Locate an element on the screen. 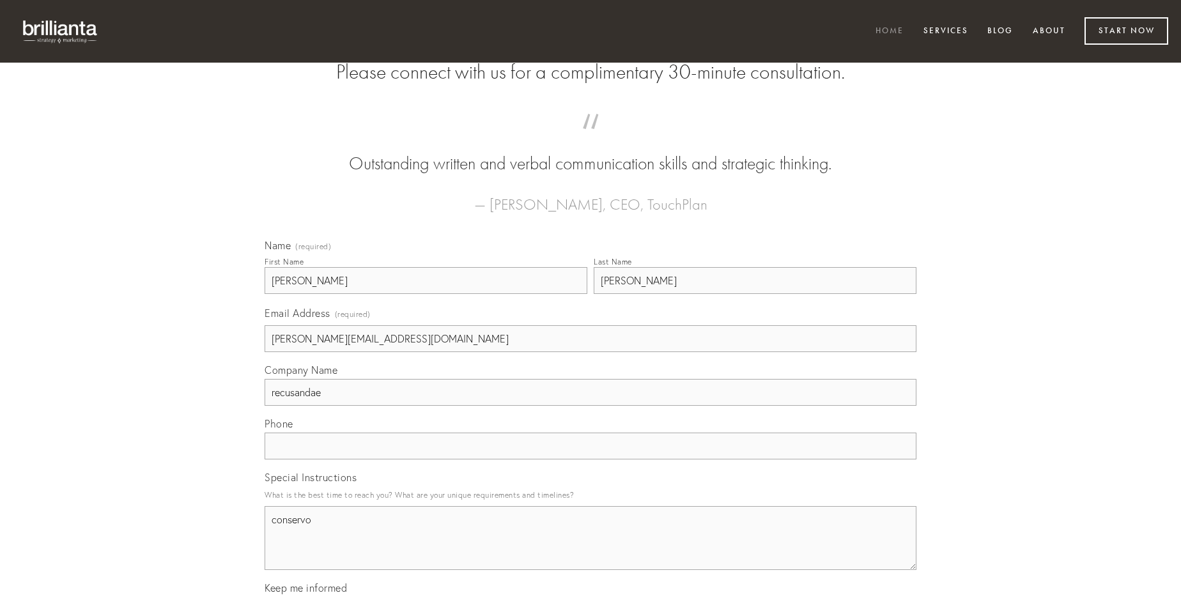 This screenshot has width=1181, height=600. h2: Please connect with us for a complimentary 30-minute consultation. is located at coordinates (590, 72).